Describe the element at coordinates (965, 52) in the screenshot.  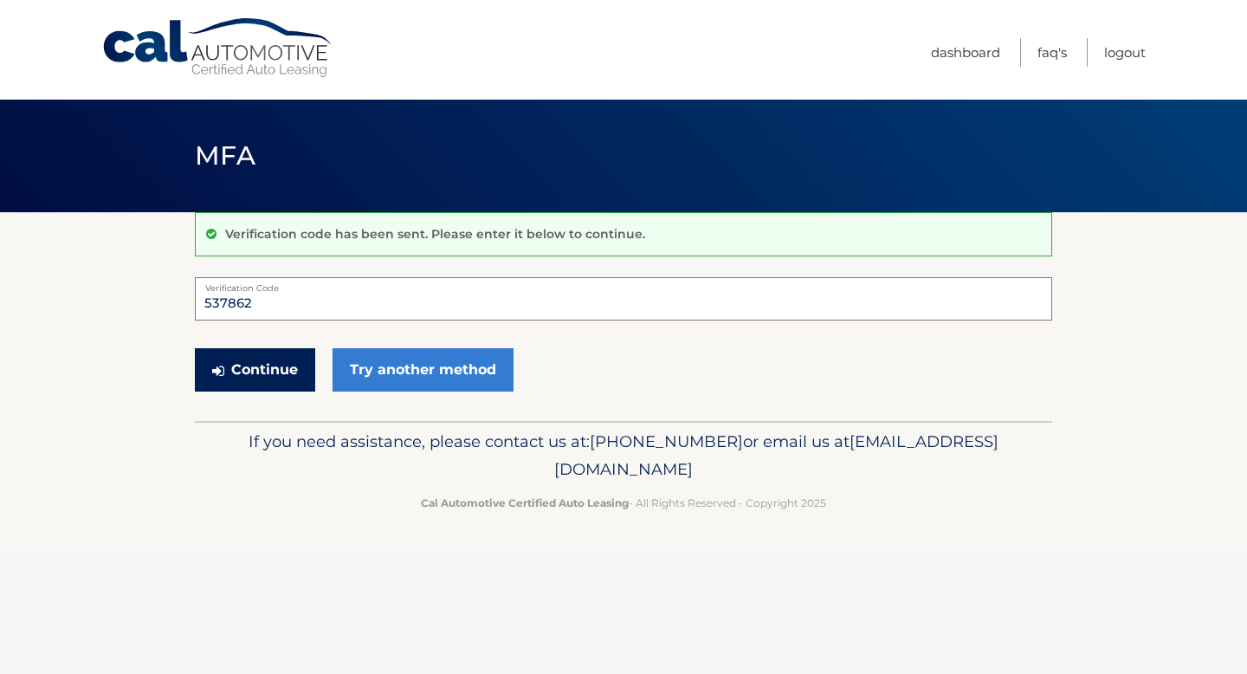
I see `a: Dashboard` at that location.